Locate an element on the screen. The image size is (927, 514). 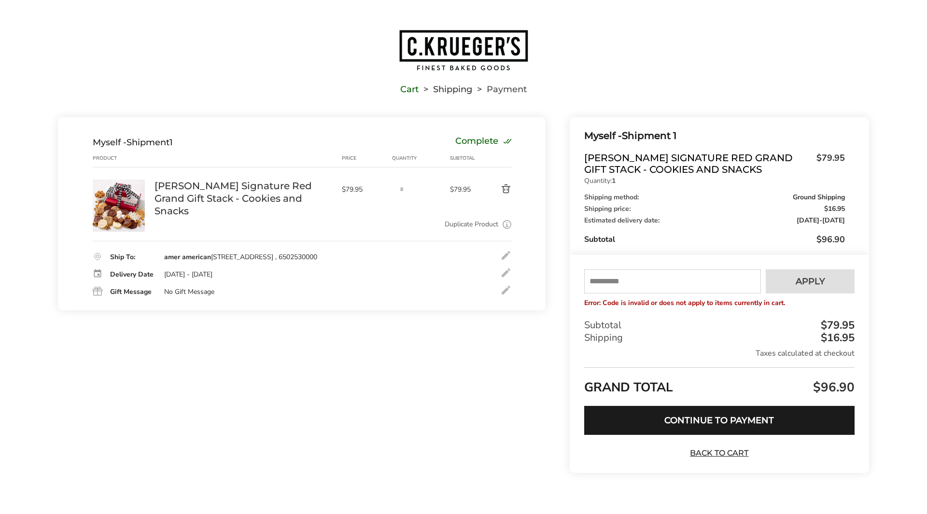
img: C. Krueger's Signature Red Grand Gift Stack - Cookies and Snacks is located at coordinates (119, 206).